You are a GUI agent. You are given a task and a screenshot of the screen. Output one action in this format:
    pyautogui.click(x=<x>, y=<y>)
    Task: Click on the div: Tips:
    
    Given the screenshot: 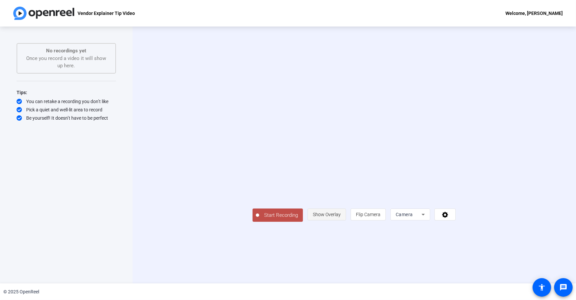 What is the action you would take?
    pyautogui.click(x=66, y=92)
    